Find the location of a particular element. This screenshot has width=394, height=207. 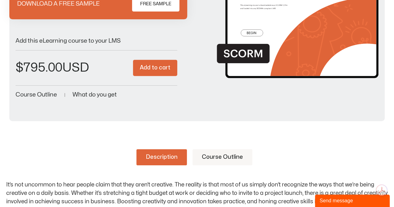

span: Course Outline is located at coordinates (36, 95).